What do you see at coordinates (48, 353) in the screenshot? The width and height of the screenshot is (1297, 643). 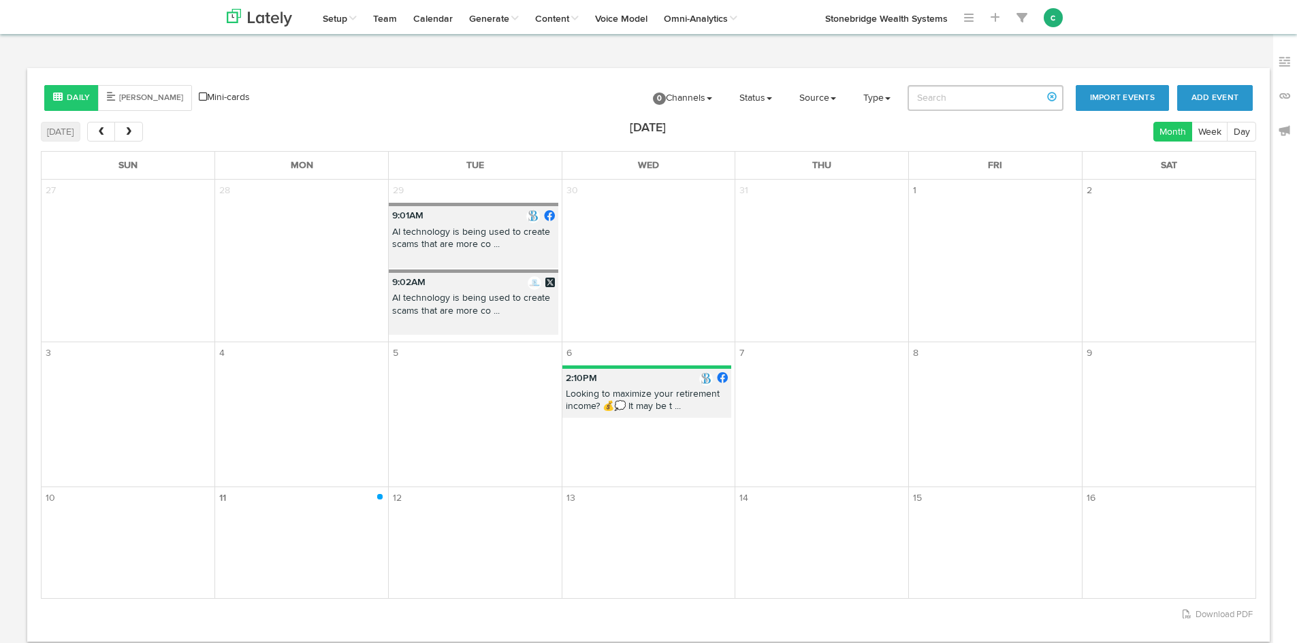 I see `span: 3` at bounding box center [48, 353].